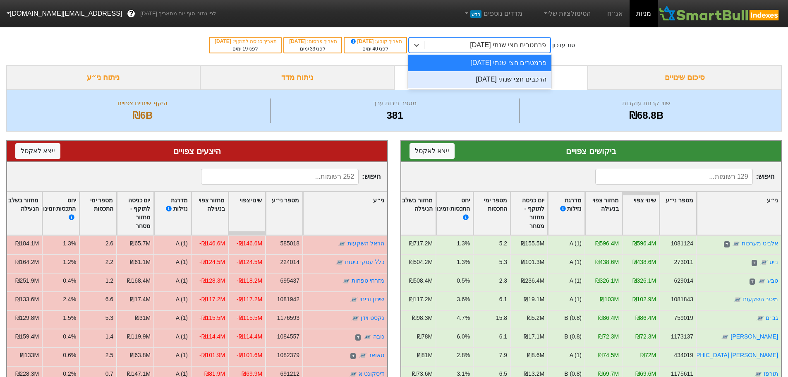 This screenshot has height=377, width=788. What do you see at coordinates (644, 281) in the screenshot?
I see `div: ₪326.1M` at bounding box center [644, 281].